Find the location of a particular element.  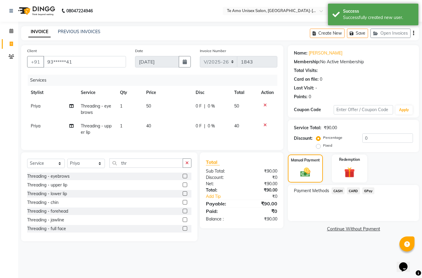

input: Search by Name/Mobile/Email/Code is located at coordinates (85, 62).